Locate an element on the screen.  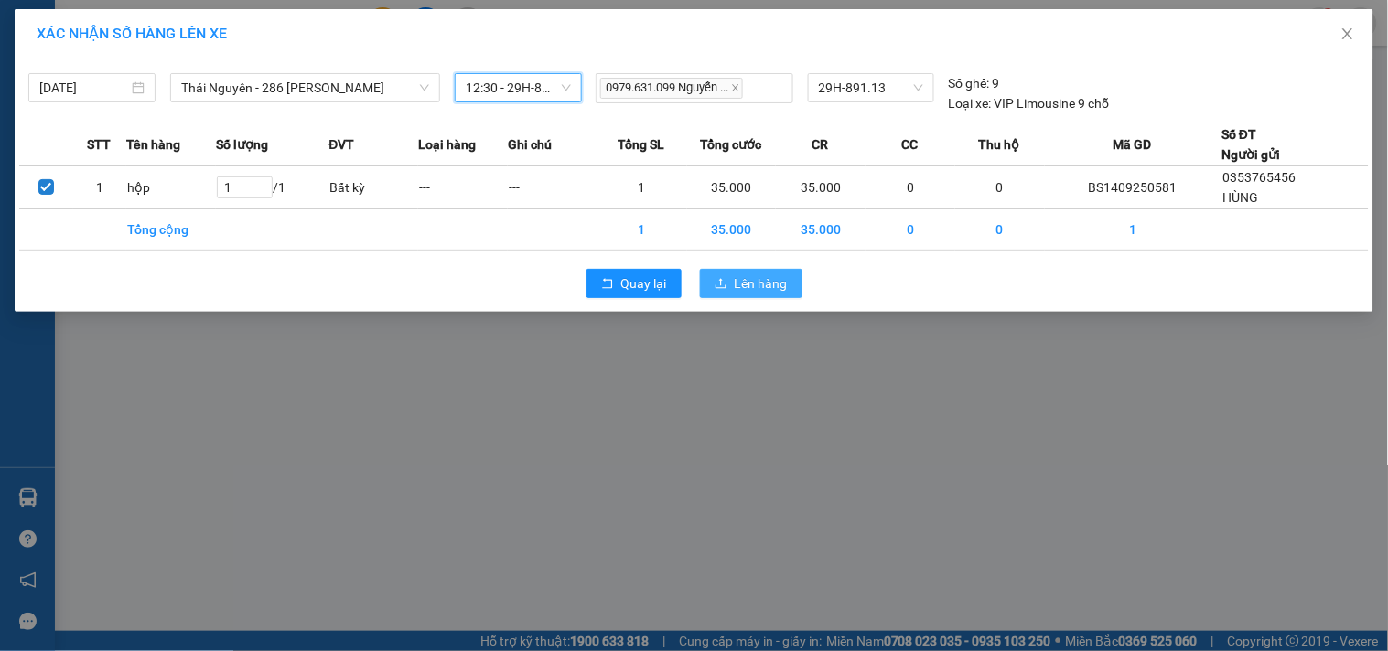
span: HÙNG is located at coordinates (1240, 198).